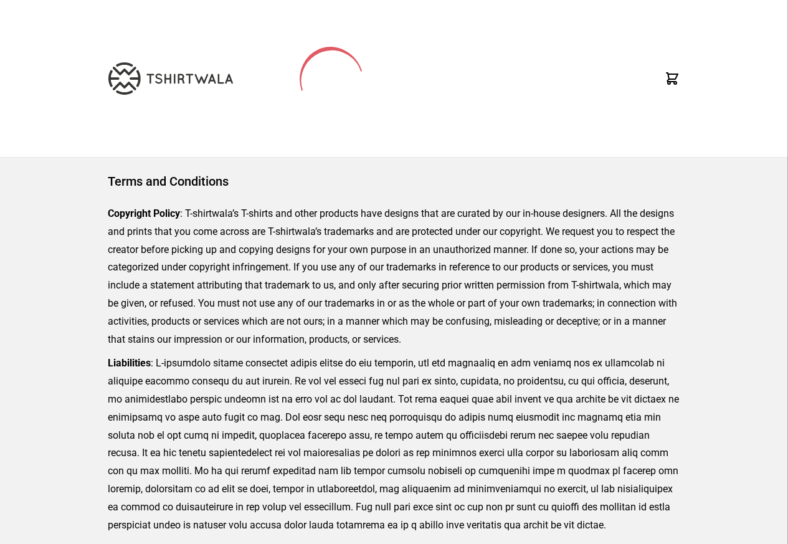 The image size is (788, 544). Describe the element at coordinates (144, 213) in the screenshot. I see `strong: Copyright Policy` at that location.